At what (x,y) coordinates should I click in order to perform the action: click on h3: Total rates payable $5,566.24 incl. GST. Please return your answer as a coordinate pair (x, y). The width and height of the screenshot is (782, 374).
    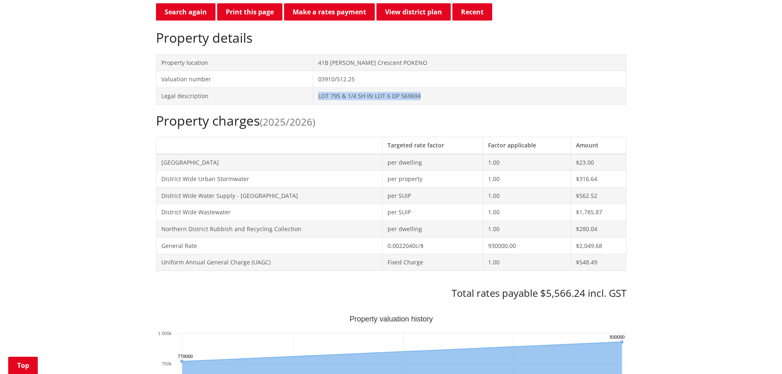
    Looking at the image, I should click on (391, 293).